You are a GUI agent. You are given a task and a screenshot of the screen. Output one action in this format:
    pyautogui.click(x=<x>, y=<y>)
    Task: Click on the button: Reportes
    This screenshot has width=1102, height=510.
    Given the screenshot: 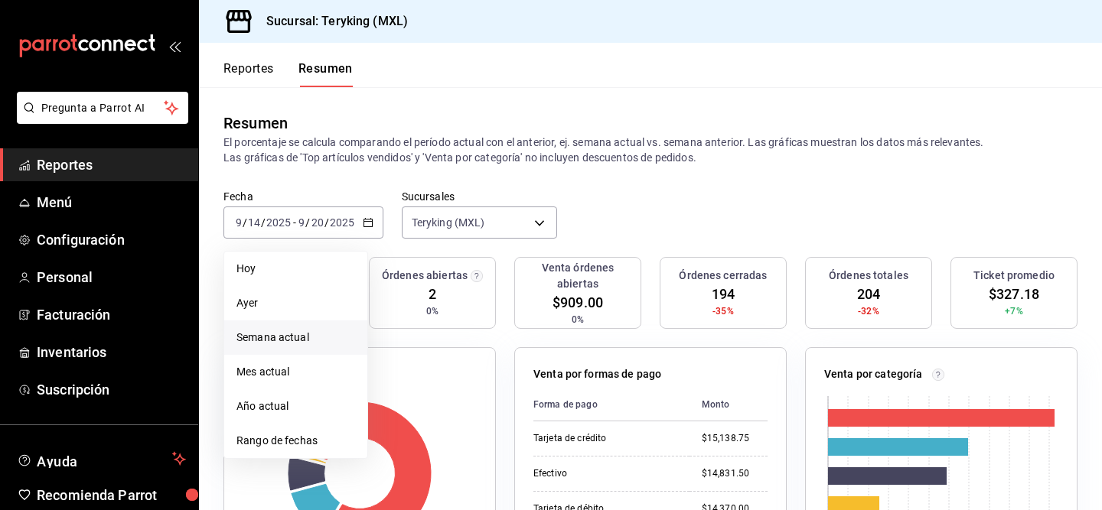 What is the action you would take?
    pyautogui.click(x=249, y=74)
    